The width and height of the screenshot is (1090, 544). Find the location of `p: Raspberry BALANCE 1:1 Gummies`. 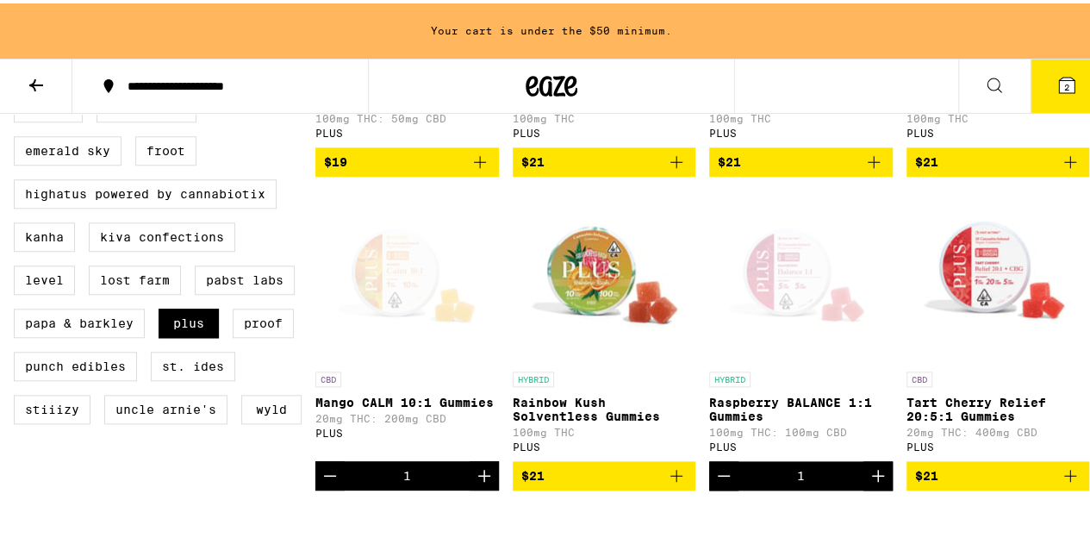

p: Raspberry BALANCE 1:1 Gummies is located at coordinates (800, 406).